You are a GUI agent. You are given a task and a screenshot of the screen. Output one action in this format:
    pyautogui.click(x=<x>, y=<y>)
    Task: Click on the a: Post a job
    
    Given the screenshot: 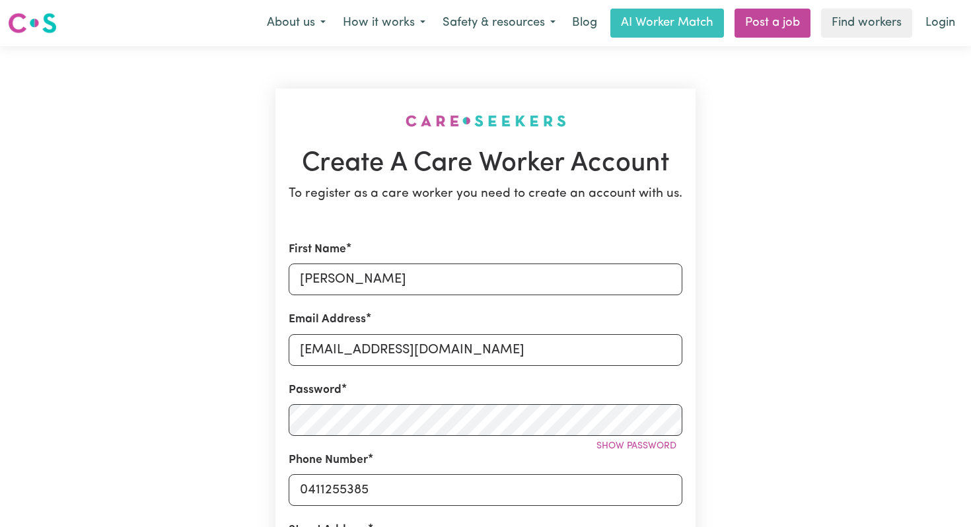 What is the action you would take?
    pyautogui.click(x=772, y=23)
    